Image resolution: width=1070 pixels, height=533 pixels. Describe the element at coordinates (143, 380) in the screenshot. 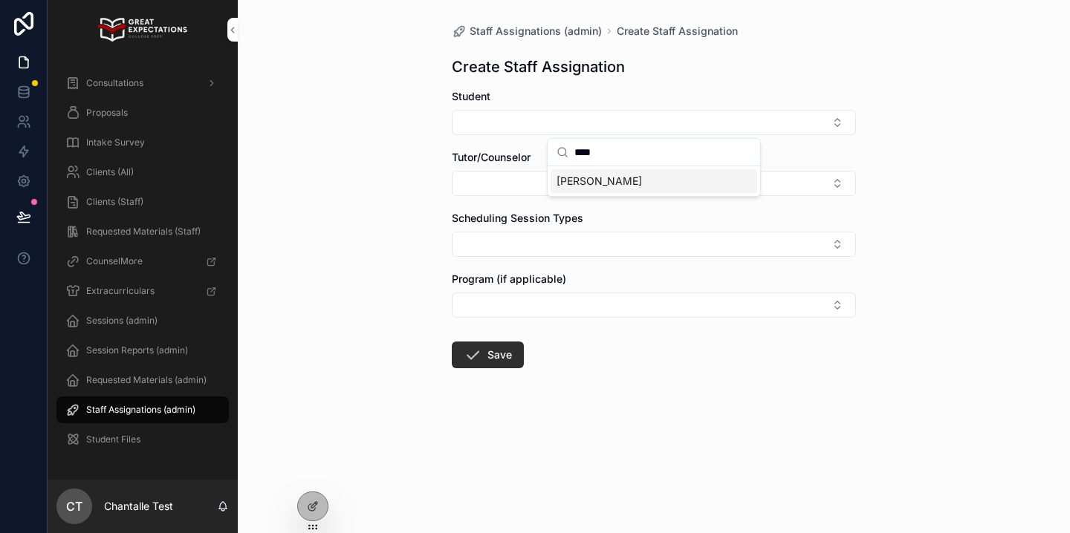

I see `a: Requested Materials (admin)` at that location.